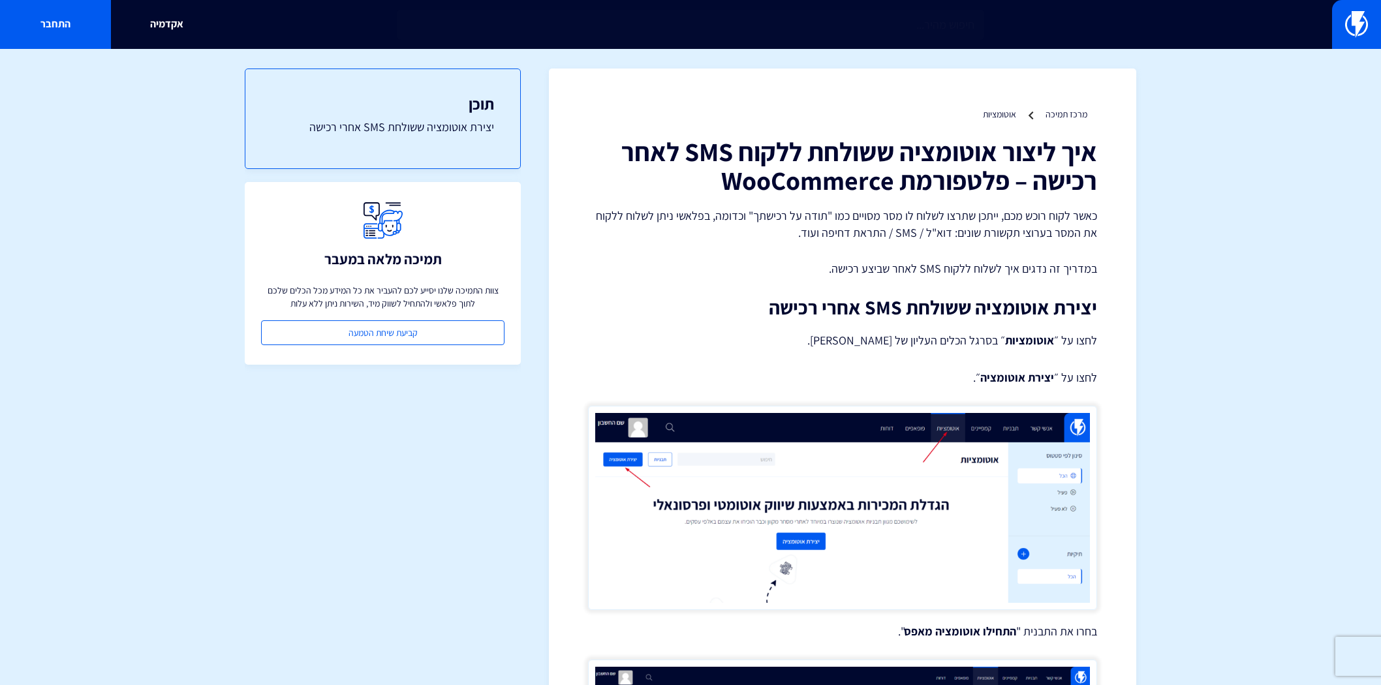  What do you see at coordinates (1066, 114) in the screenshot?
I see `a: מרכז תמיכה` at bounding box center [1066, 114].